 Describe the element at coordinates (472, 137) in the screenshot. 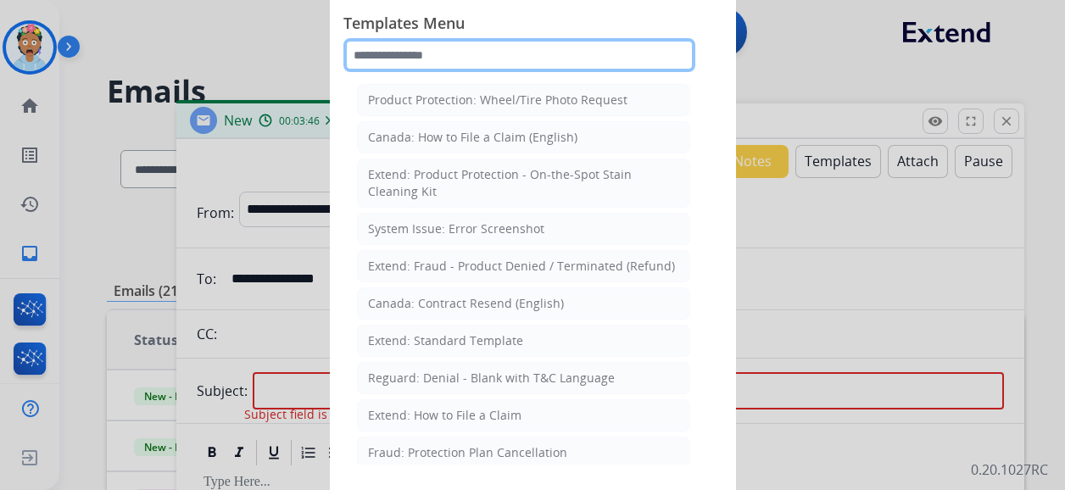

I see `div: Canada: How to File a Claim (English)` at that location.